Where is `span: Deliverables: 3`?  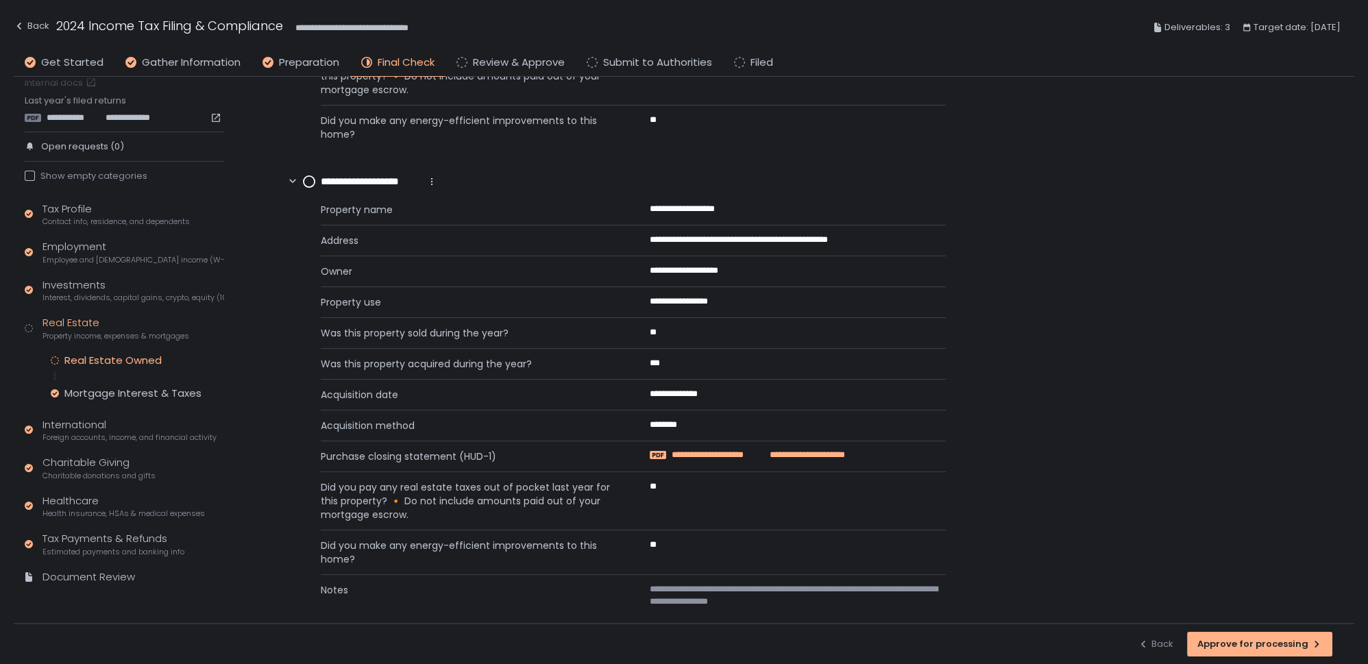
span: Deliverables: 3 is located at coordinates (1197, 27).